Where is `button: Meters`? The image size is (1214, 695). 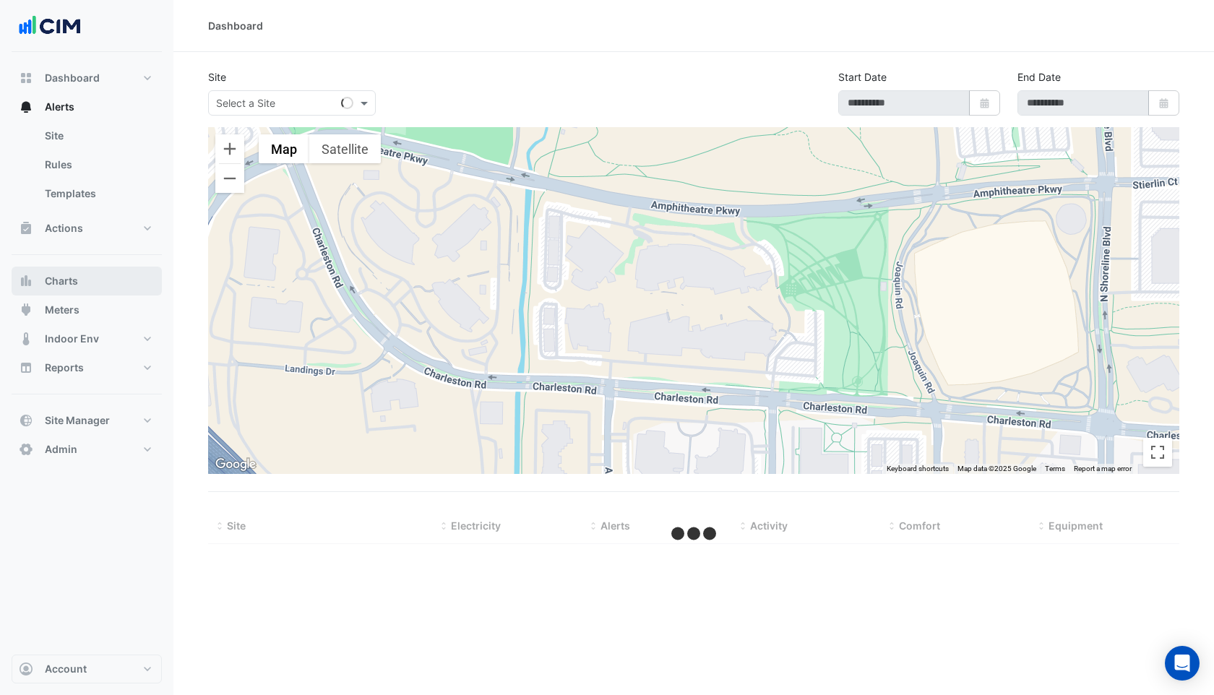
button: Meters is located at coordinates (87, 310).